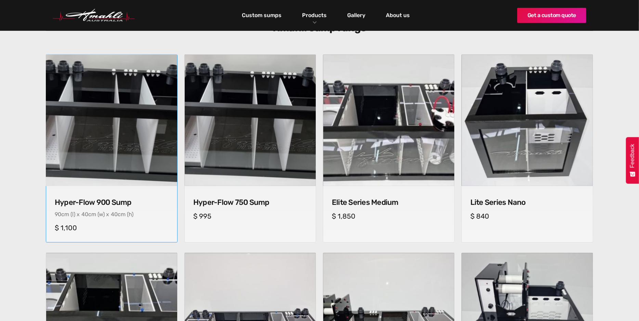 This screenshot has width=639, height=321. What do you see at coordinates (552, 15) in the screenshot?
I see `a: Get a custom quote` at bounding box center [552, 15].